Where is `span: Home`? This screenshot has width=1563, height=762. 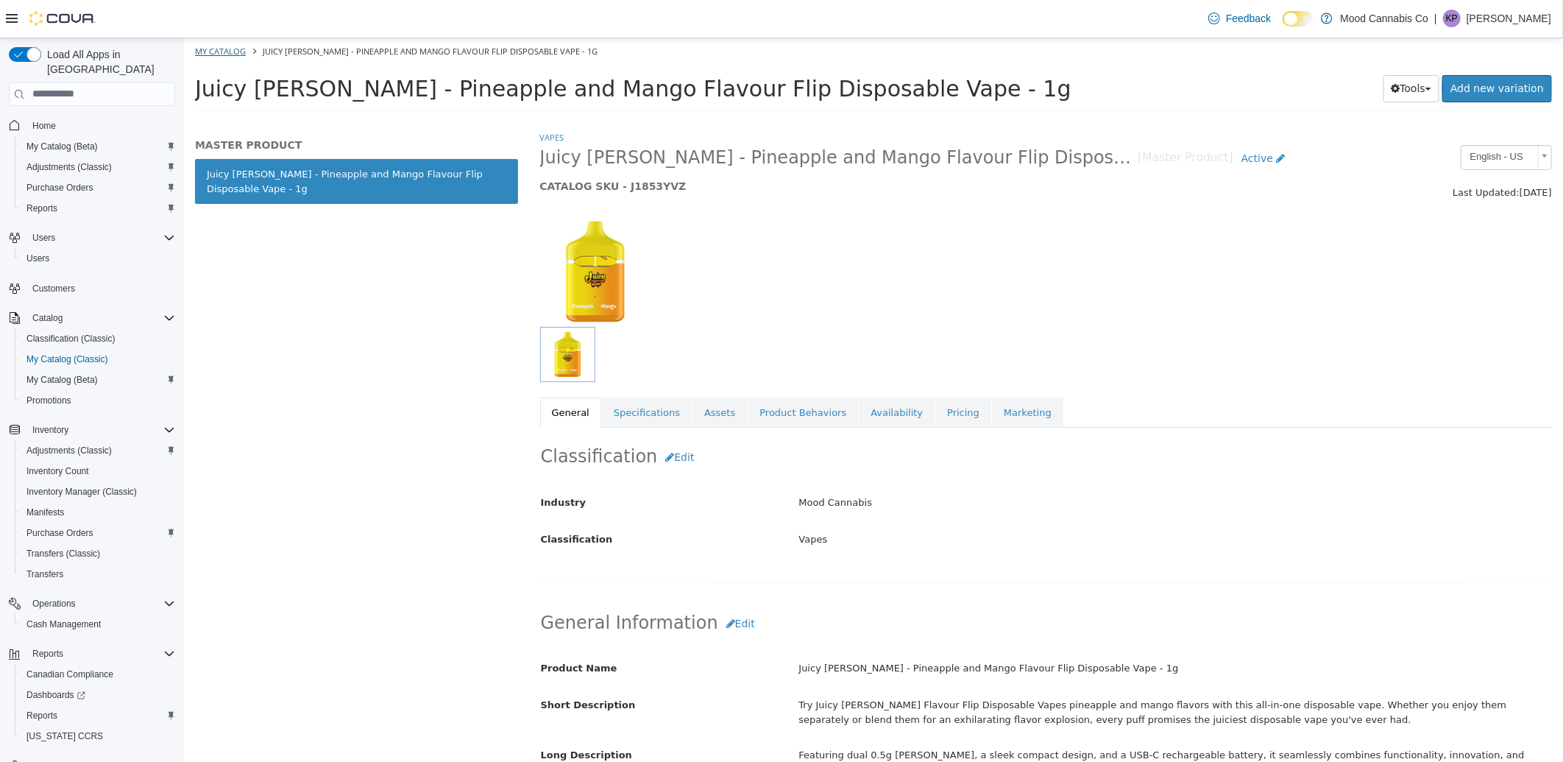 span: Home is located at coordinates (44, 126).